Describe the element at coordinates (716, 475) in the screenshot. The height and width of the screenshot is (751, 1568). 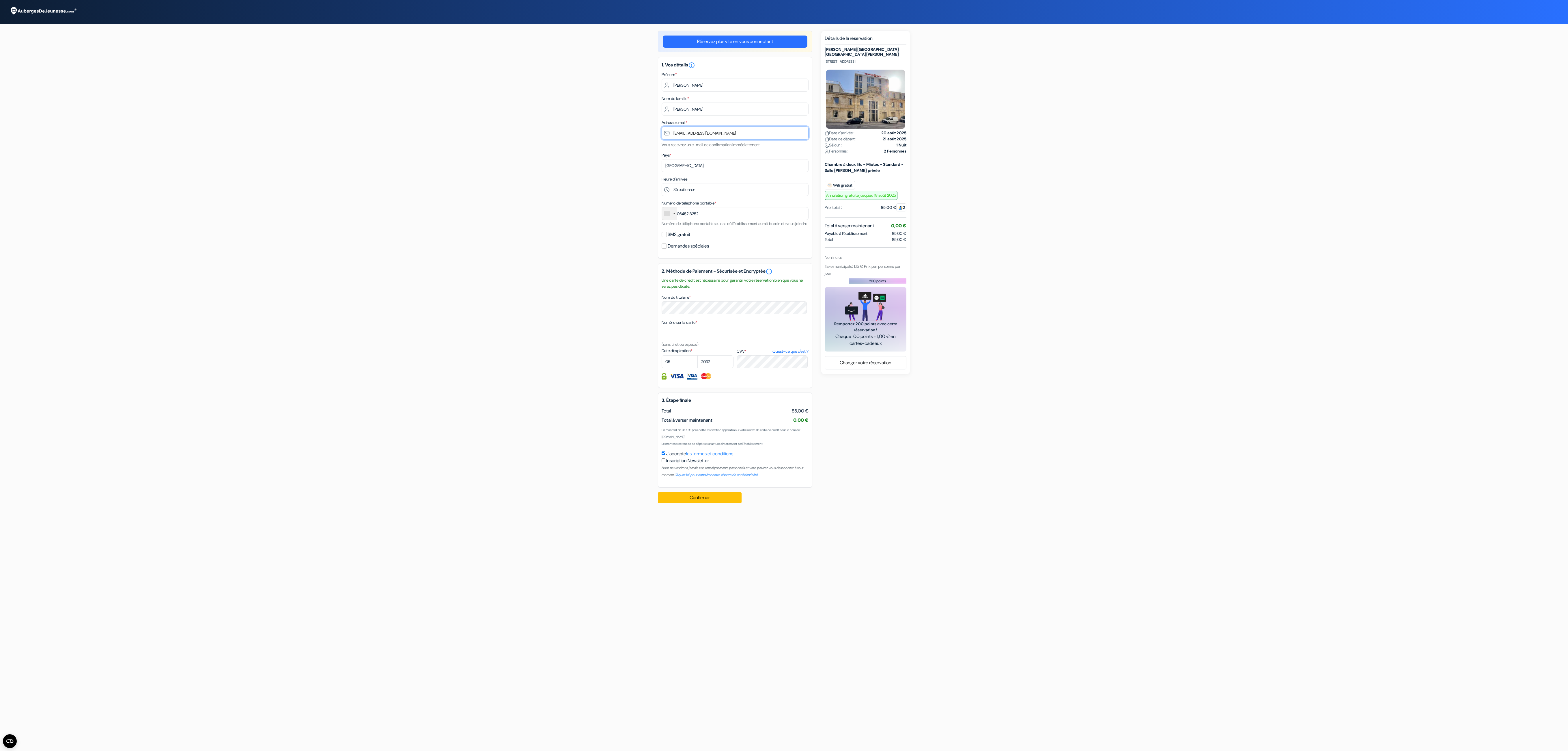
I see `a: Cliquez ici pour consulter notre chartre de confidentialité.` at that location.